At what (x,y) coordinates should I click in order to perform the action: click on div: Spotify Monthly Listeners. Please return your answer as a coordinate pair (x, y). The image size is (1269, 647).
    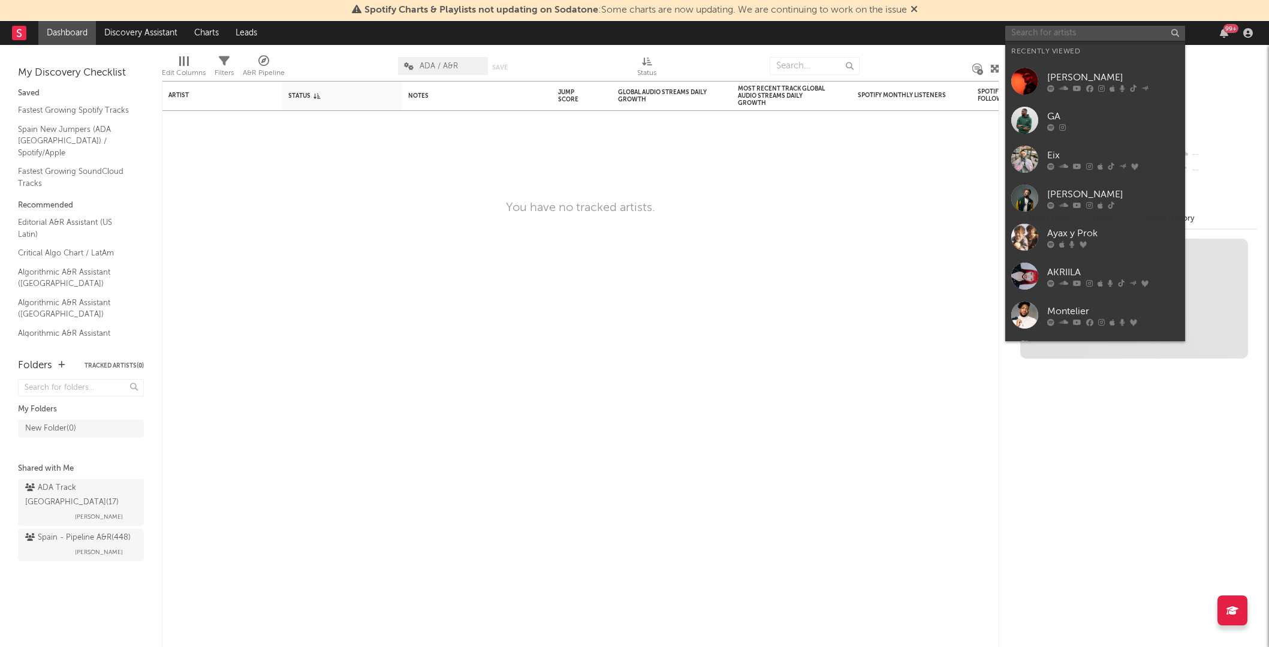
    Looking at the image, I should click on (903, 95).